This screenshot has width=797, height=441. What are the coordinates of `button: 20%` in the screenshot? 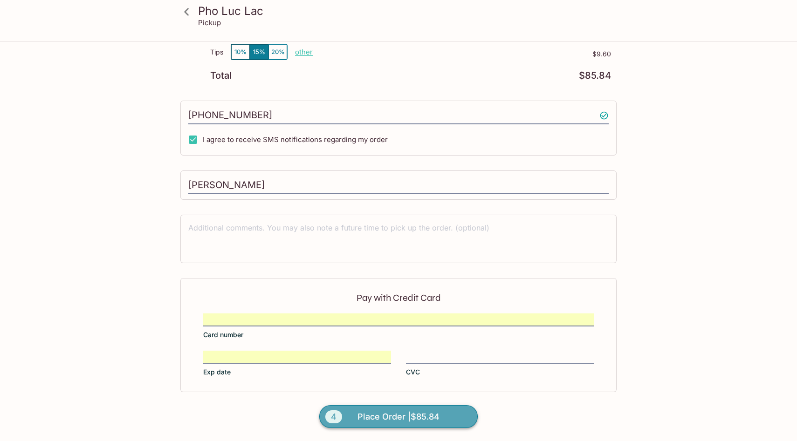 It's located at (278, 52).